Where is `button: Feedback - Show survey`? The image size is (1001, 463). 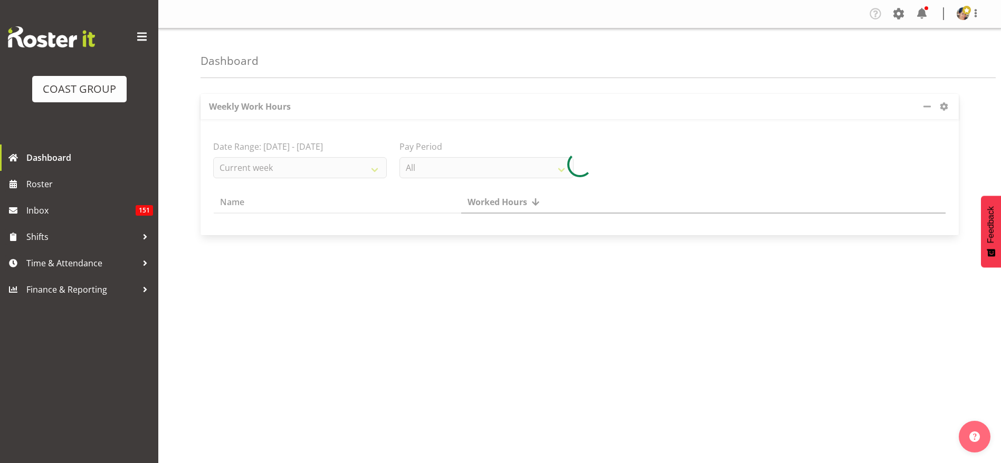 button: Feedback - Show survey is located at coordinates (991, 232).